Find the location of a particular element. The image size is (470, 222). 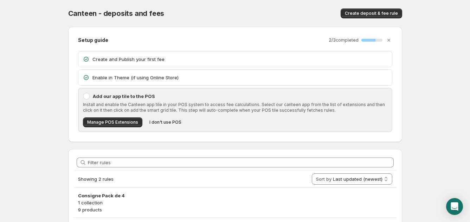

input: Filter rules is located at coordinates (241, 162).